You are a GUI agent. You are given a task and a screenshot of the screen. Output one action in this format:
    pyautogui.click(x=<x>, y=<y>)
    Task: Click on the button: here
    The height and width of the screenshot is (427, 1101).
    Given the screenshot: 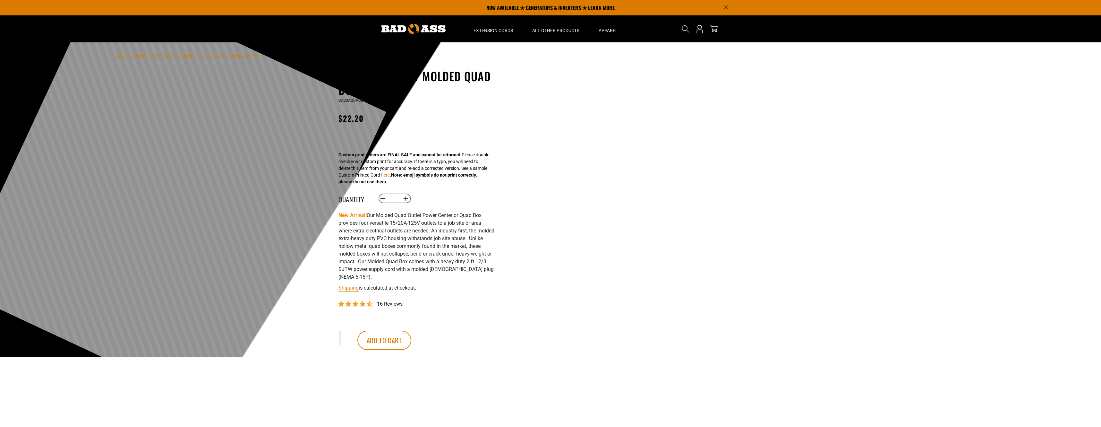 What is the action you would take?
    pyautogui.click(x=385, y=175)
    